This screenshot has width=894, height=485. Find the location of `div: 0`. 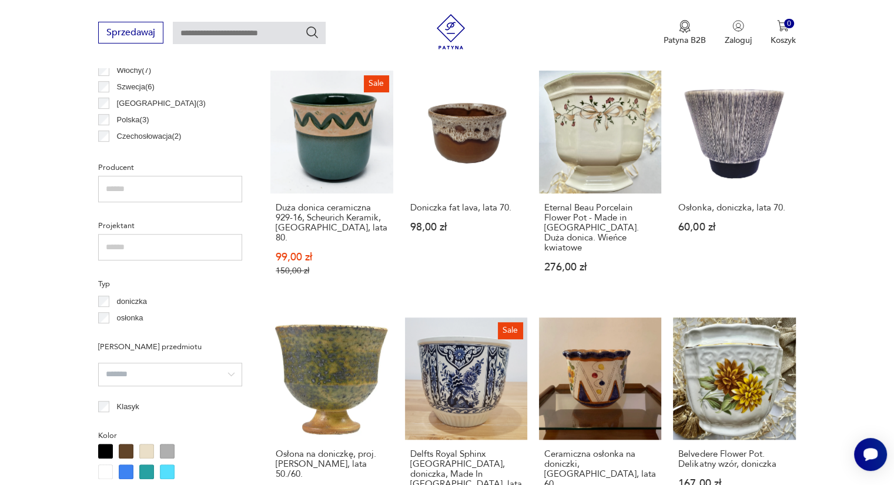

div: 0 is located at coordinates (789, 24).